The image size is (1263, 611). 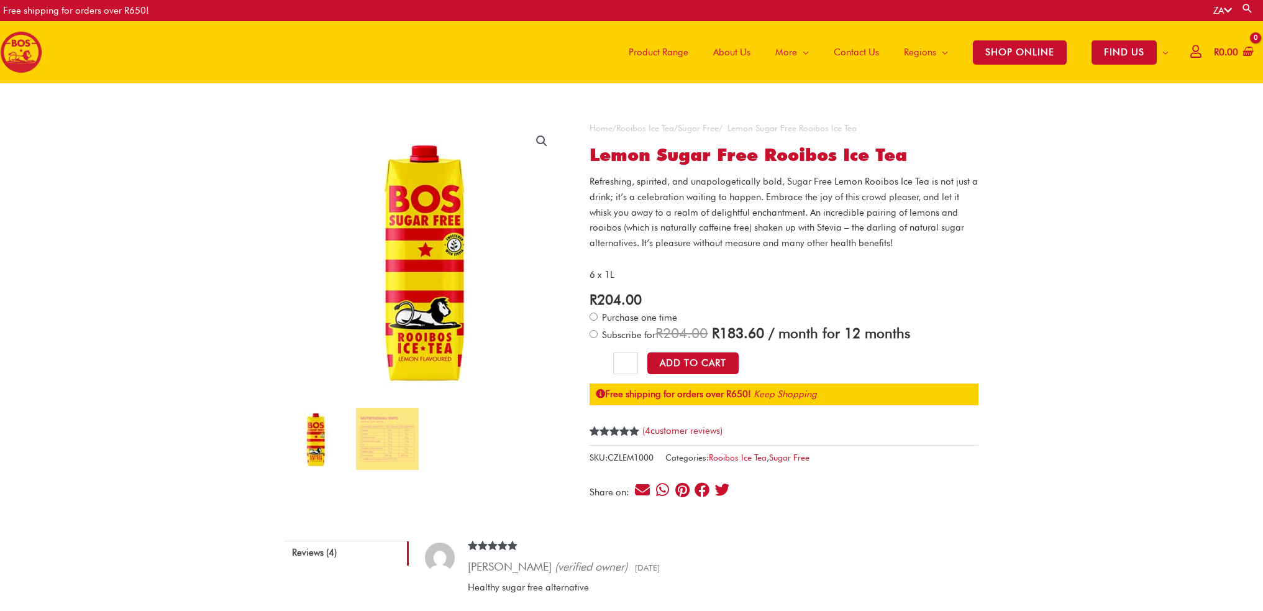 I want to click on span: SHOP ONLINE, so click(x=1020, y=52).